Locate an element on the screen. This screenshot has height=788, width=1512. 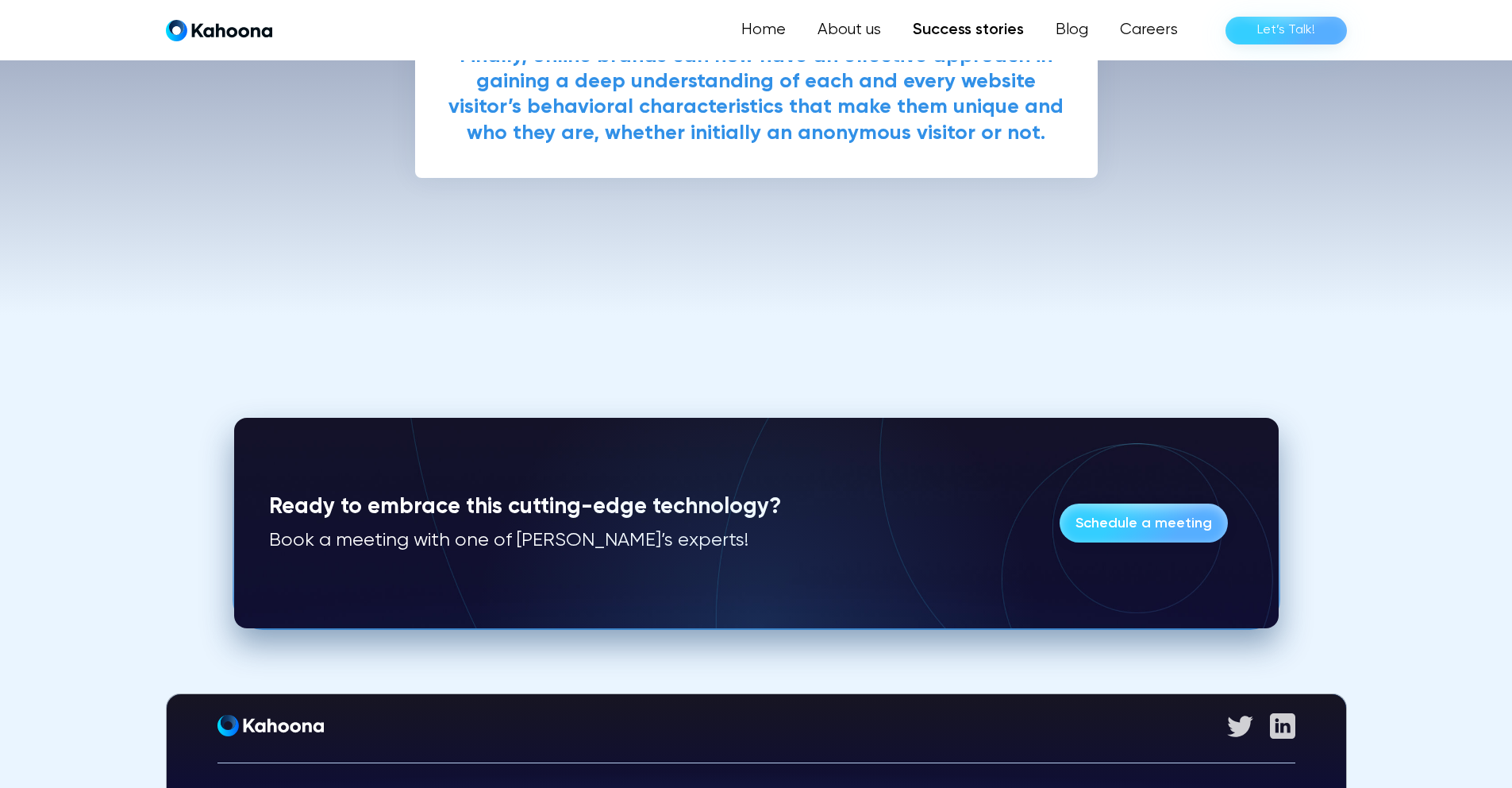
div: Let’s Talk! is located at coordinates (1286, 30).